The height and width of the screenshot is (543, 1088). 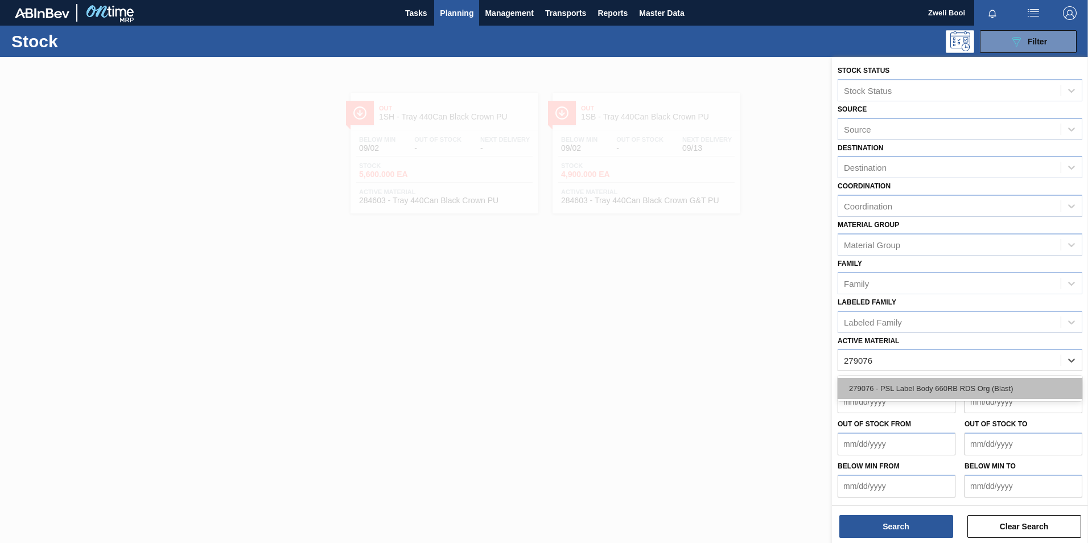 I want to click on label: Out of Stock to, so click(x=996, y=424).